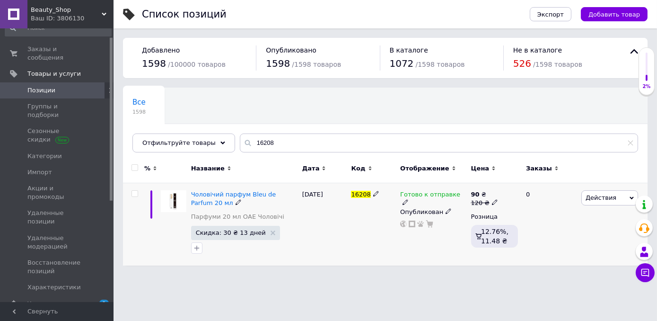  What do you see at coordinates (485, 203) in the screenshot?
I see `div: 120 ₴` at bounding box center [485, 203].